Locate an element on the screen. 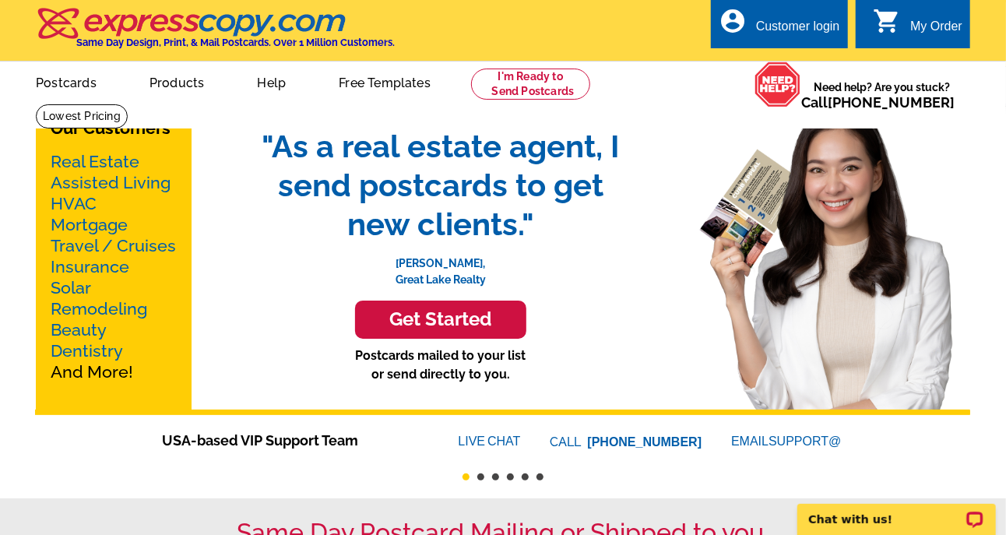  button: 6 of 6 is located at coordinates (539, 476).